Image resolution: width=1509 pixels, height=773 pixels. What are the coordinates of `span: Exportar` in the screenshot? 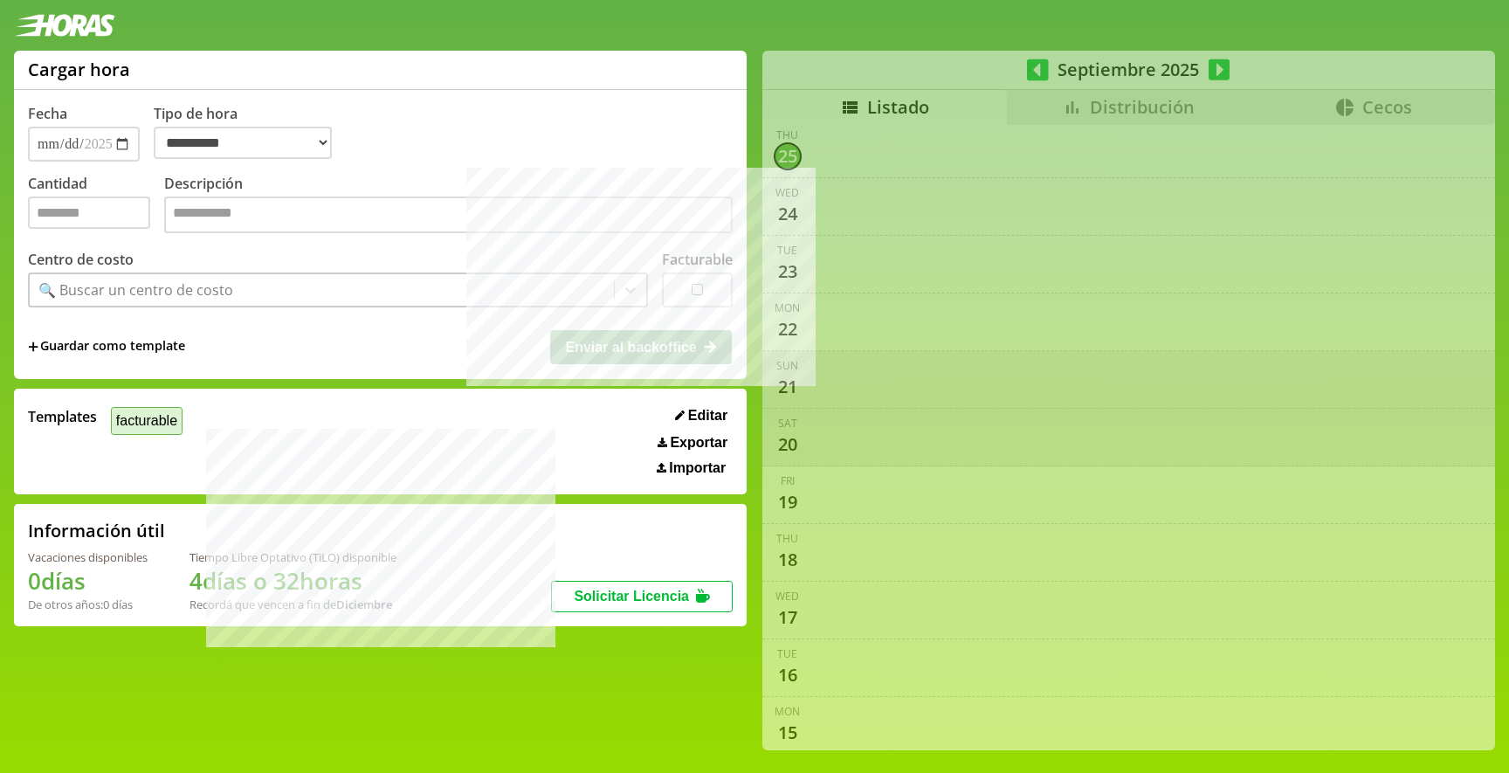 It's located at (699, 443).